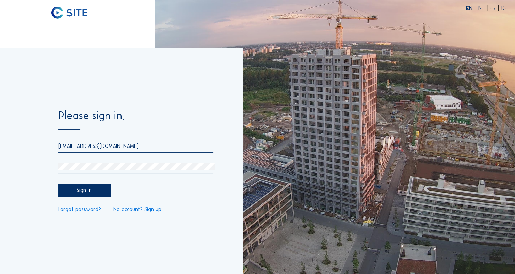 The width and height of the screenshot is (515, 274). Describe the element at coordinates (471, 8) in the screenshot. I see `div: EN` at that location.